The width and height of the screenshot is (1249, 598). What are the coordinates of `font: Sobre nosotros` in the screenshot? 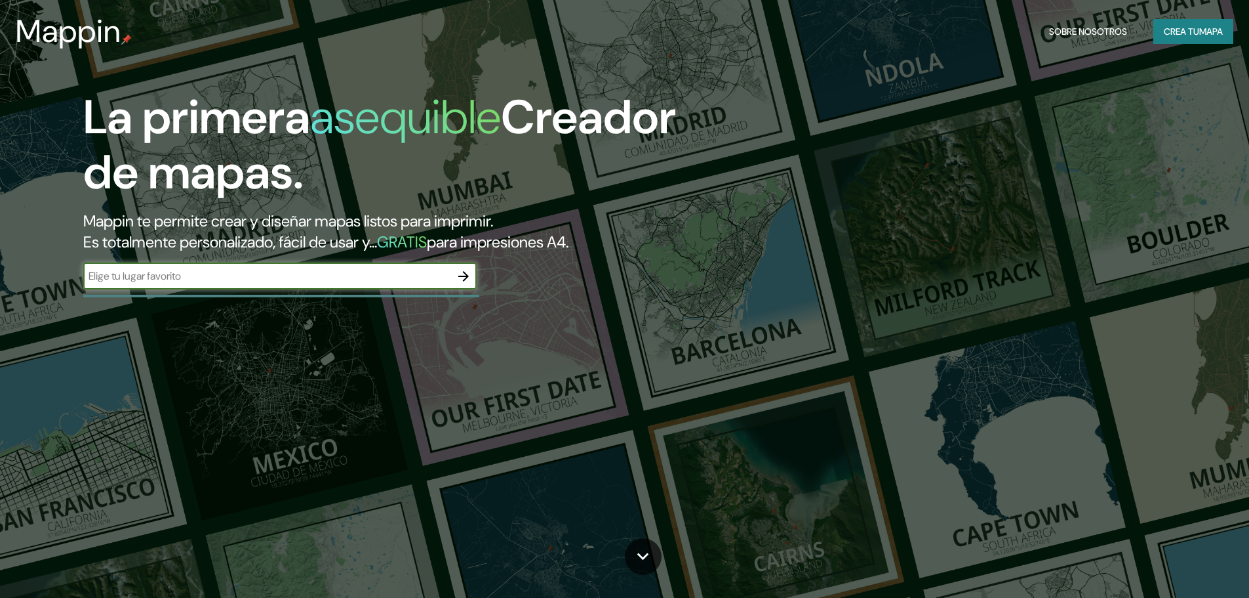 It's located at (1088, 31).